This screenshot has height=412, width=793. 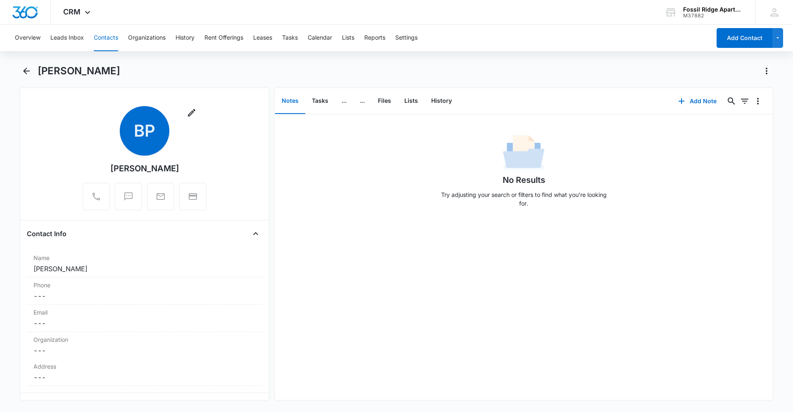 What do you see at coordinates (263, 38) in the screenshot?
I see `button: Leases` at bounding box center [263, 38].